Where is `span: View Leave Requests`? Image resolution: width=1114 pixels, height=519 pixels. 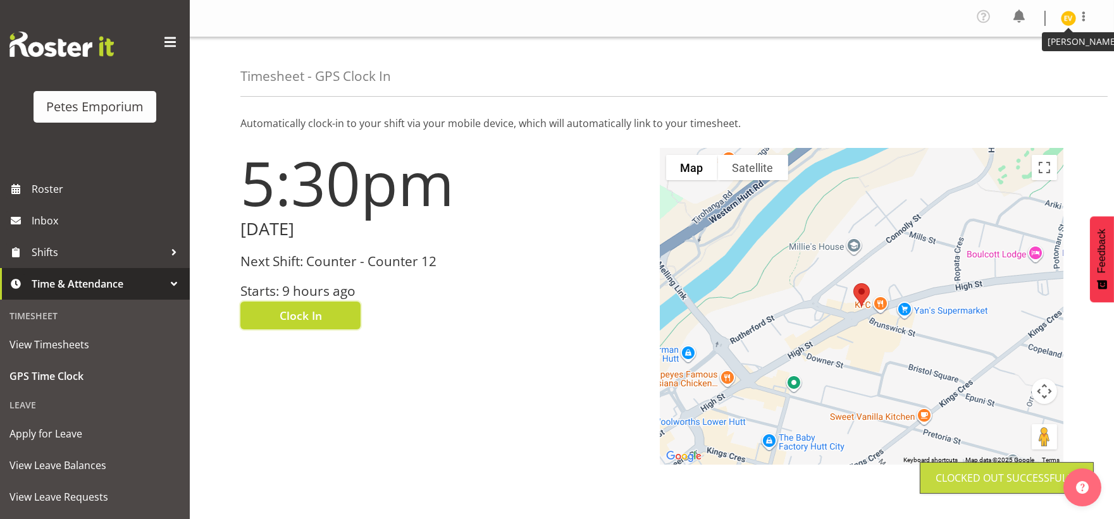
span: View Leave Requests is located at coordinates (95, 497).